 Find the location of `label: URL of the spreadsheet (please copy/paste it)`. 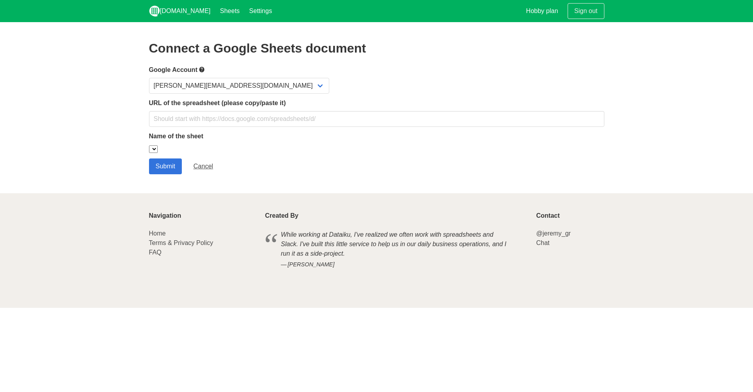

label: URL of the spreadsheet (please copy/paste it) is located at coordinates (377, 103).